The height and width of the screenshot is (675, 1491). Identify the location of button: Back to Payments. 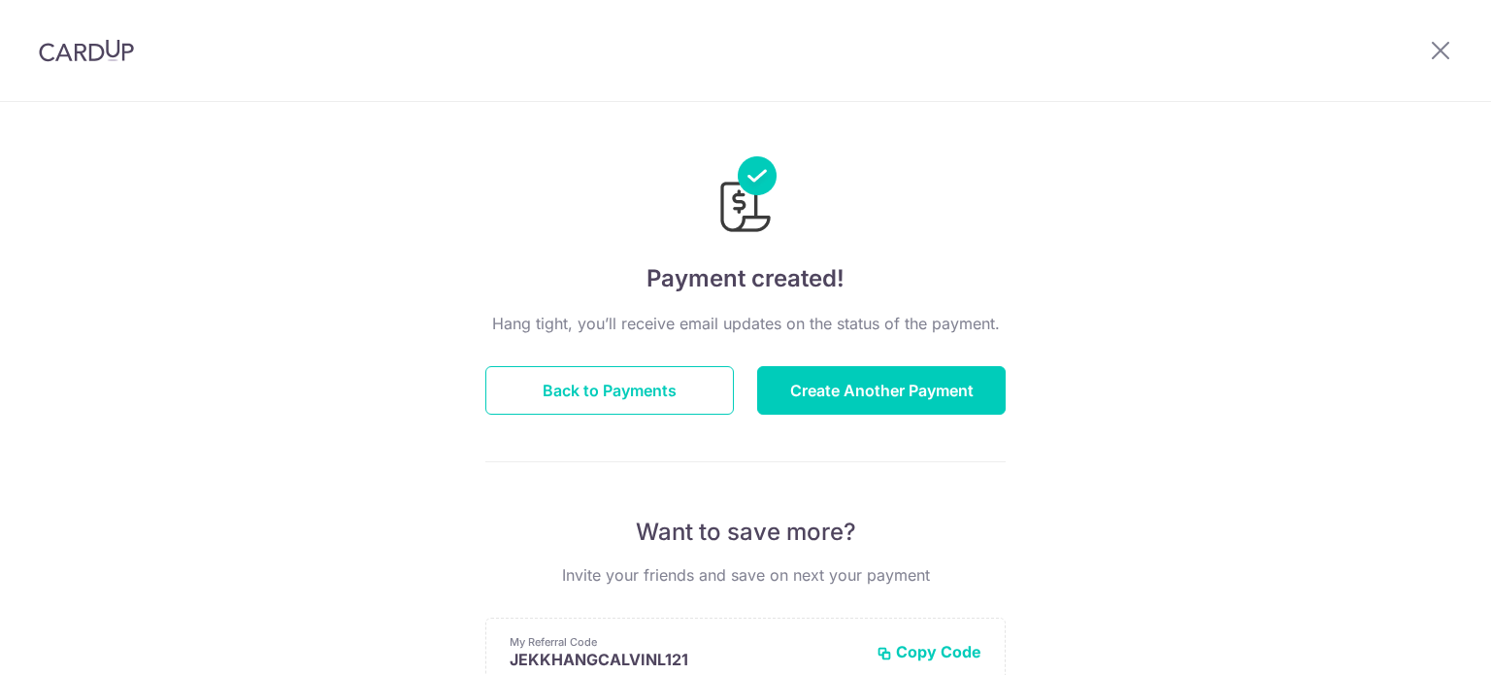
(610, 390).